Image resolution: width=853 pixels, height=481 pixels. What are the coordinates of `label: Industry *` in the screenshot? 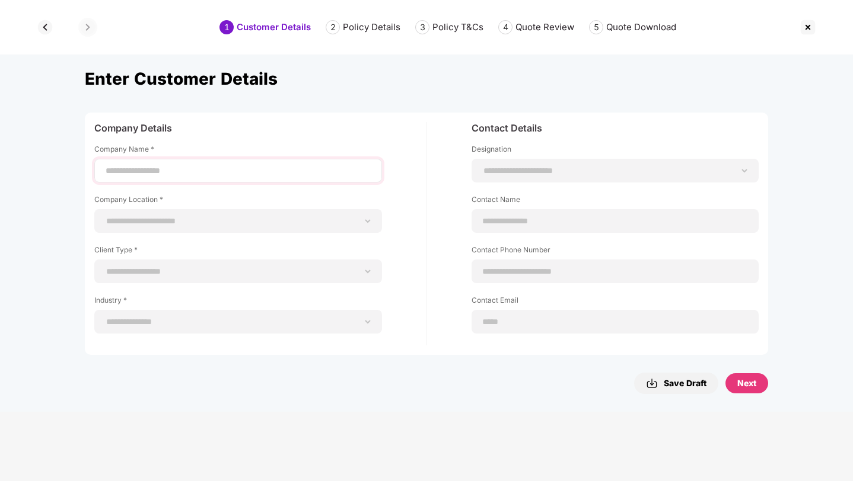 It's located at (238, 302).